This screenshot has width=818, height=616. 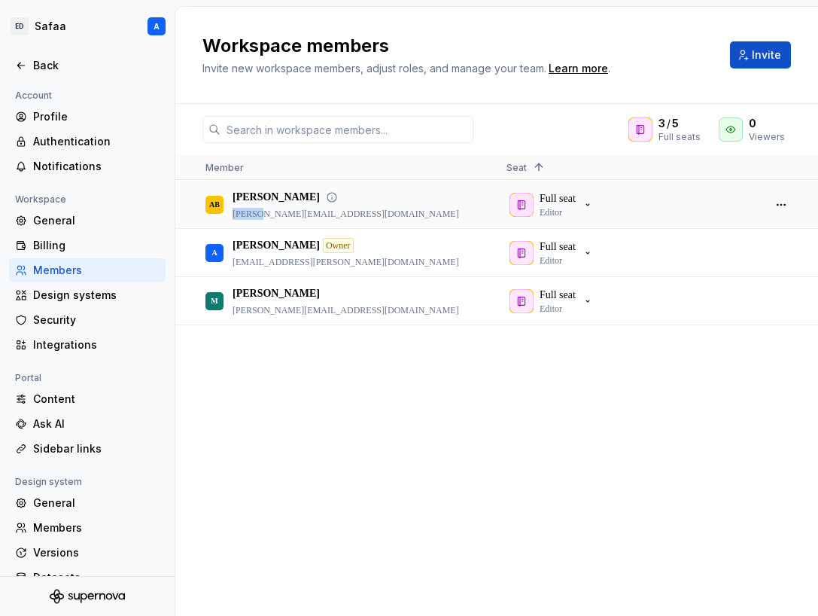 I want to click on div: Full seats, so click(x=680, y=137).